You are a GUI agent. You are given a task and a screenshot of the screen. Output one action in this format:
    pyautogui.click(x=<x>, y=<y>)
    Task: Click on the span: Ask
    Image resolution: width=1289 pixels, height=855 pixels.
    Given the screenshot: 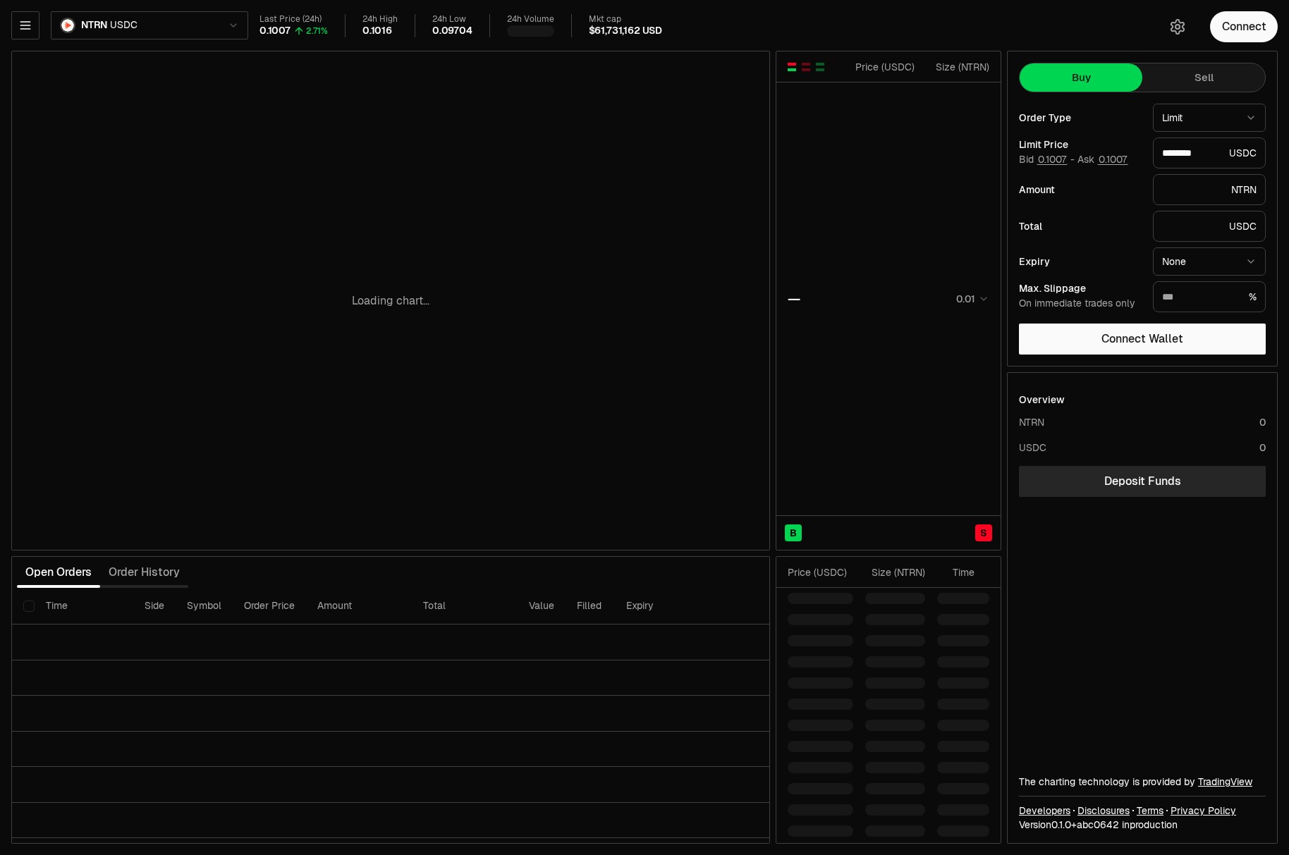 What is the action you would take?
    pyautogui.click(x=1103, y=160)
    